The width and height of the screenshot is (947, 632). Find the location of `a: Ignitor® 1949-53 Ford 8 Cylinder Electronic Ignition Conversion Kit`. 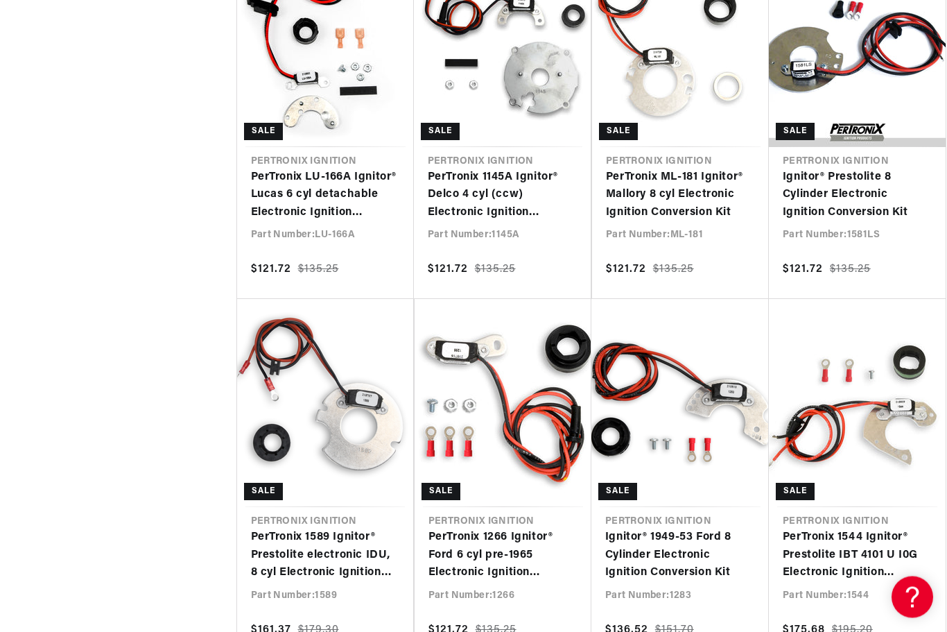

a: Ignitor® 1949-53 Ford 8 Cylinder Electronic Ignition Conversion Kit is located at coordinates (680, 556).